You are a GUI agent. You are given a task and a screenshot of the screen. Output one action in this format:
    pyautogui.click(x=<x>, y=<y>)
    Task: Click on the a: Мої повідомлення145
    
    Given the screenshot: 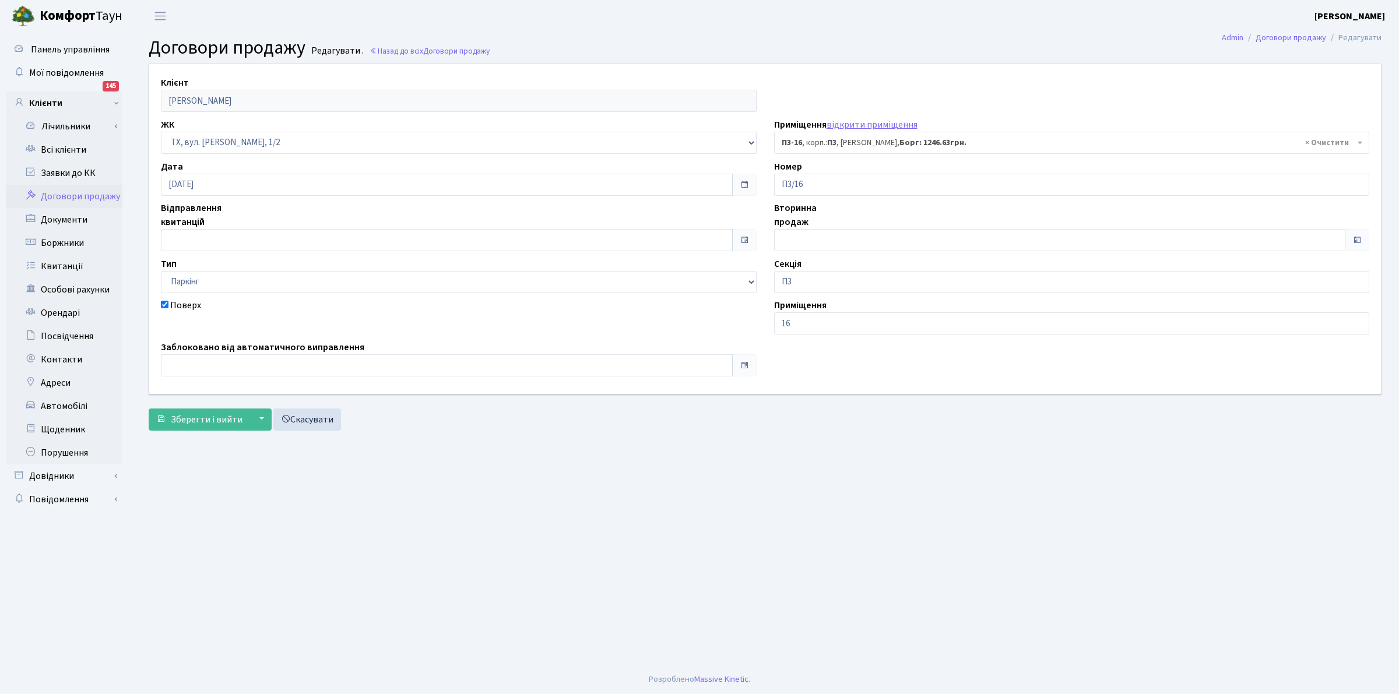 What is the action you would take?
    pyautogui.click(x=64, y=73)
    